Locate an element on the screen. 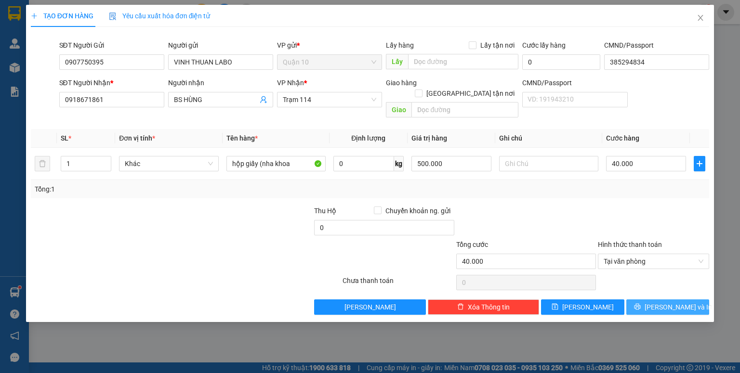  button: Close is located at coordinates (700, 18).